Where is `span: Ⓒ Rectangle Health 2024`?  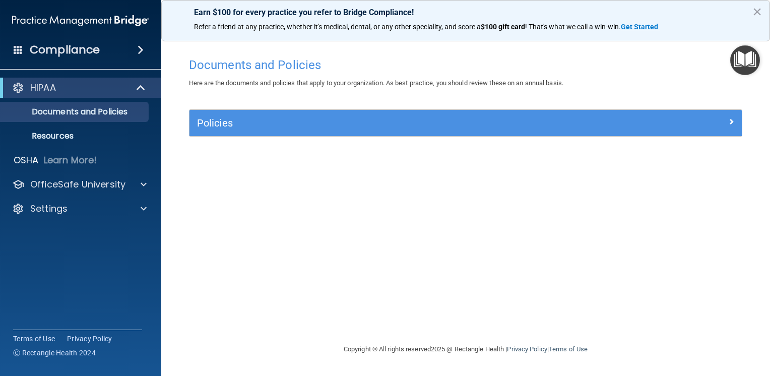
span: Ⓒ Rectangle Health 2024 is located at coordinates (54, 353).